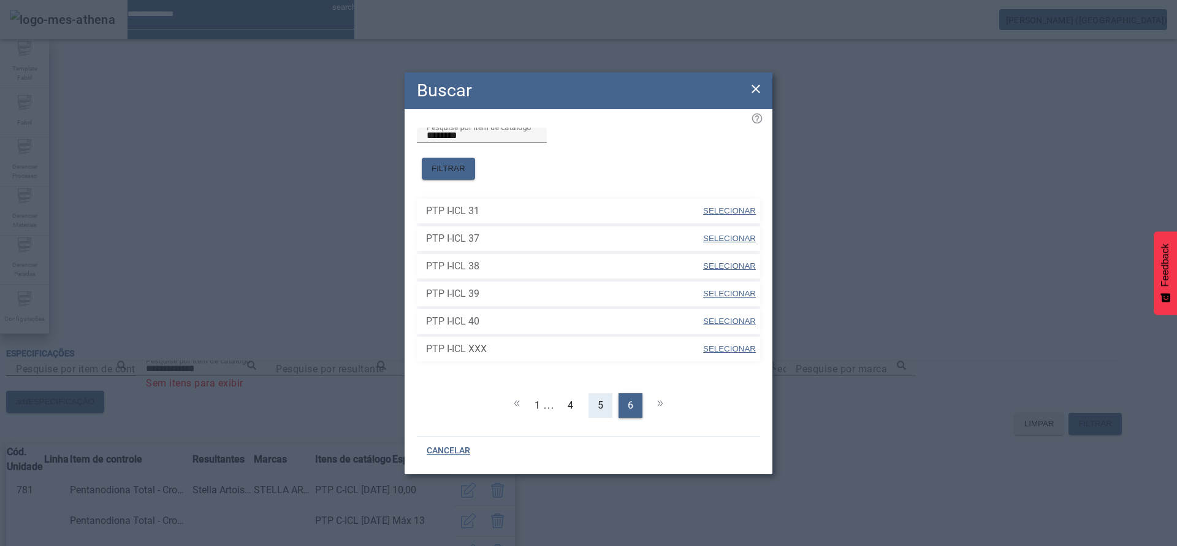  Describe the element at coordinates (564, 349) in the screenshot. I see `span: PTP I-ICL XXX` at that location.